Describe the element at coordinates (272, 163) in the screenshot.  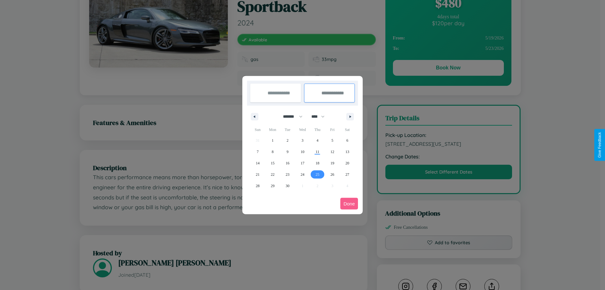
I see `button: 15` at that location.